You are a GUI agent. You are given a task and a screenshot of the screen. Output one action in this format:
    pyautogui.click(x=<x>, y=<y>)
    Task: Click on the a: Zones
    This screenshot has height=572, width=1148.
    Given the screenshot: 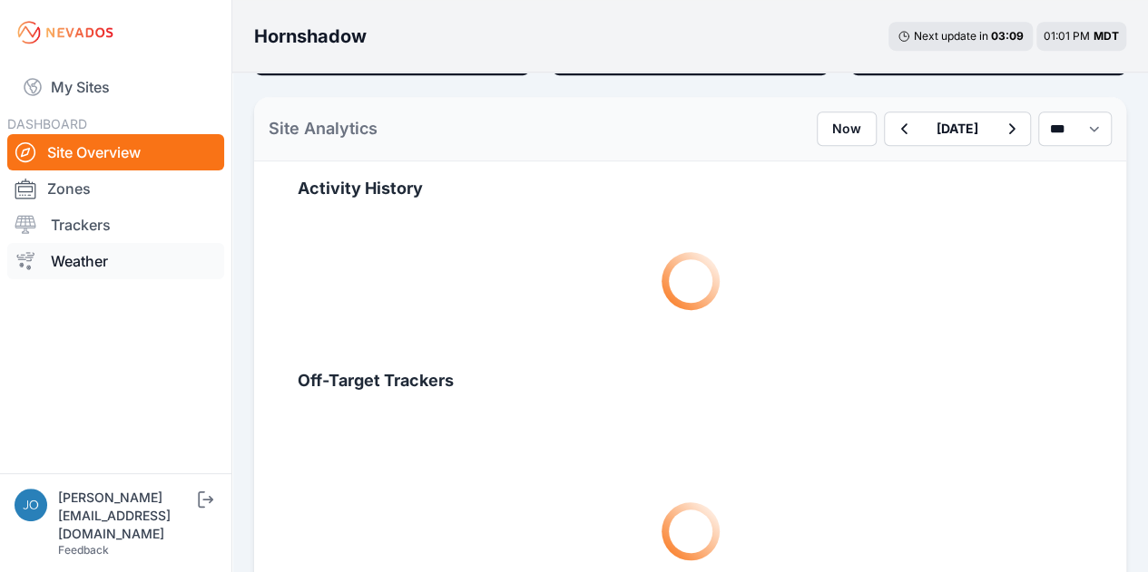 What is the action you would take?
    pyautogui.click(x=115, y=189)
    